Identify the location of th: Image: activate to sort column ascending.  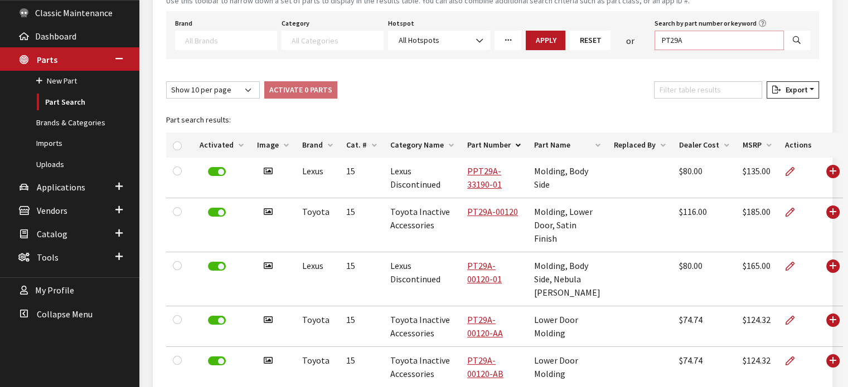
(273, 145).